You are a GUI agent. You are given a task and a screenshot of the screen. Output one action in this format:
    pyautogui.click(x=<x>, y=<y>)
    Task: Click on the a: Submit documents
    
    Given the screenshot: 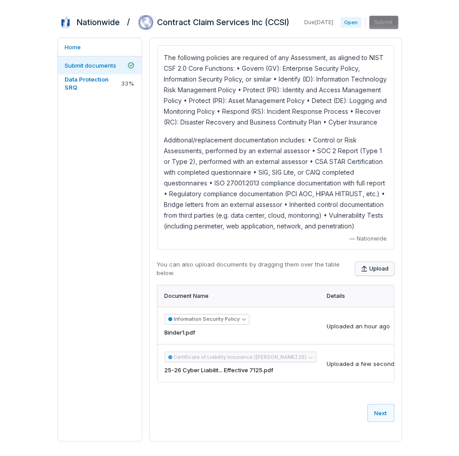 What is the action you would take?
    pyautogui.click(x=99, y=65)
    